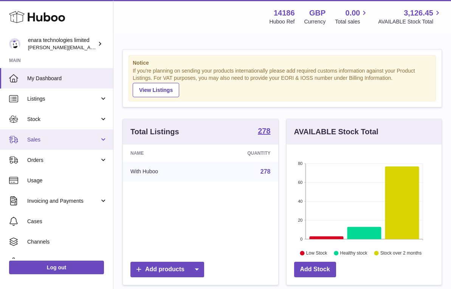 The image size is (451, 289). What do you see at coordinates (284, 13) in the screenshot?
I see `strong: 14186` at bounding box center [284, 13].